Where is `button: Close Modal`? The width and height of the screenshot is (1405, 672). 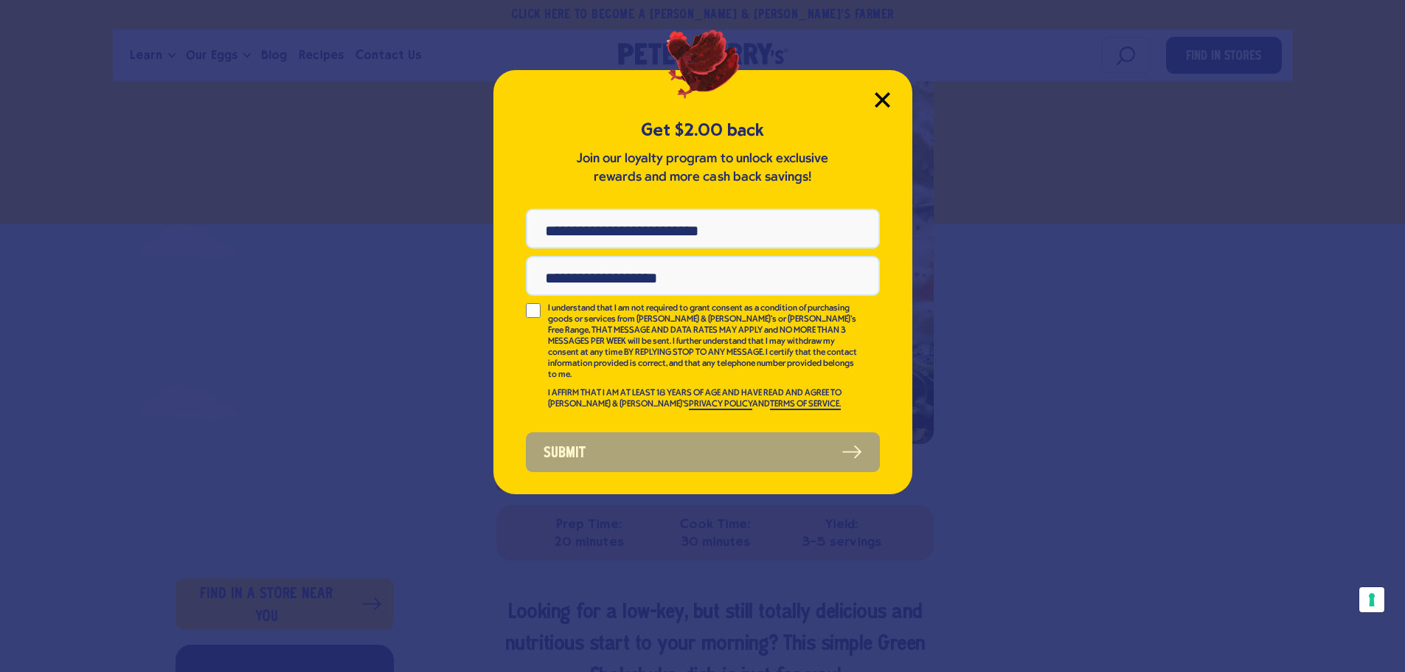 button: Close Modal is located at coordinates (882, 100).